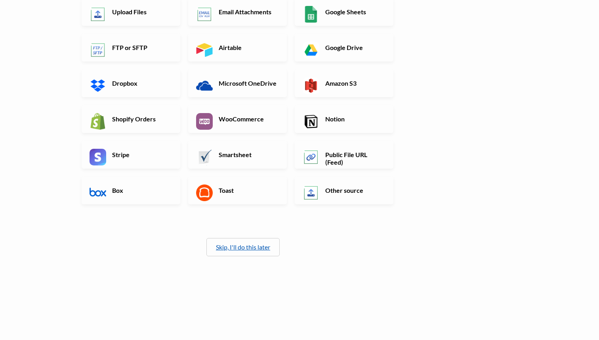  Describe the element at coordinates (344, 119) in the screenshot. I see `a: Notion` at that location.